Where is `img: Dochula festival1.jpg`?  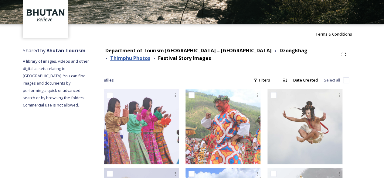
img: Dochula festival1.jpg is located at coordinates (305, 126).